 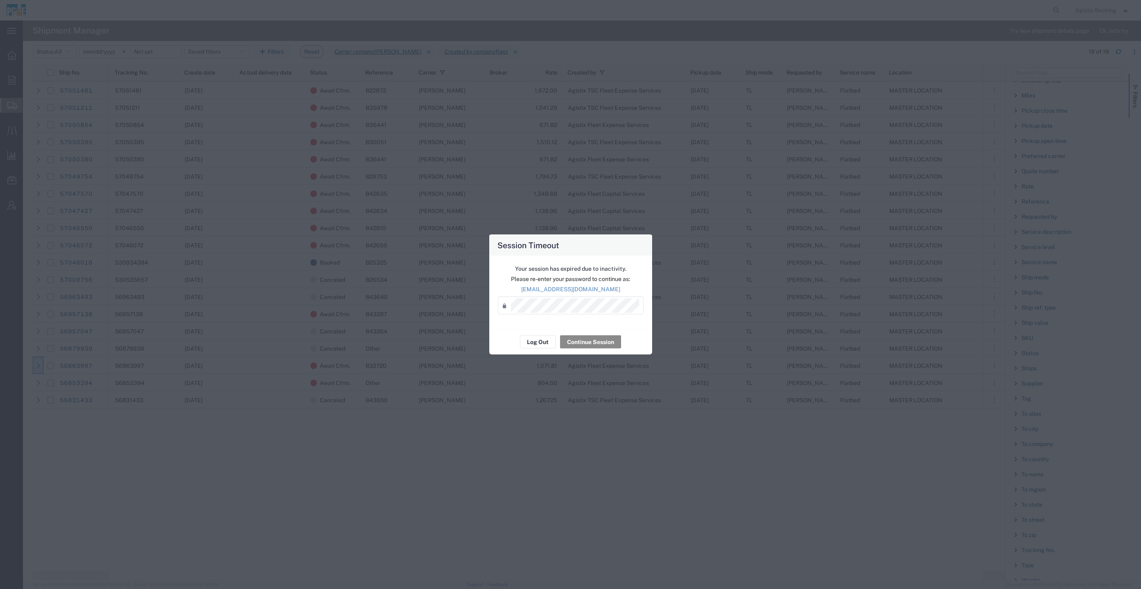 I want to click on button: Log Out, so click(x=538, y=342).